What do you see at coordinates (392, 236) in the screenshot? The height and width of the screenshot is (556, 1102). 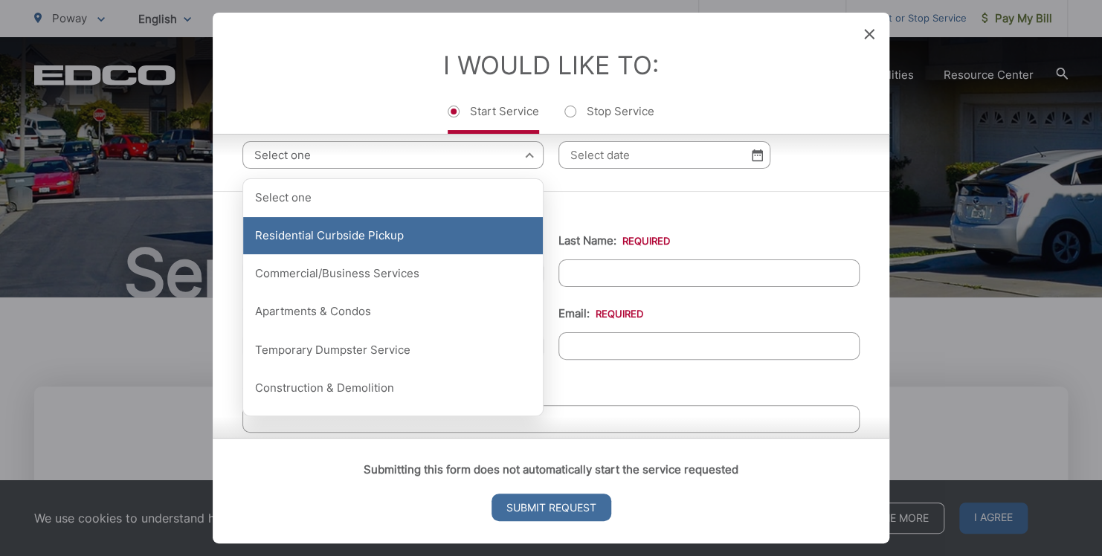 I see `div: Residential Curbside Pickup` at bounding box center [392, 236].